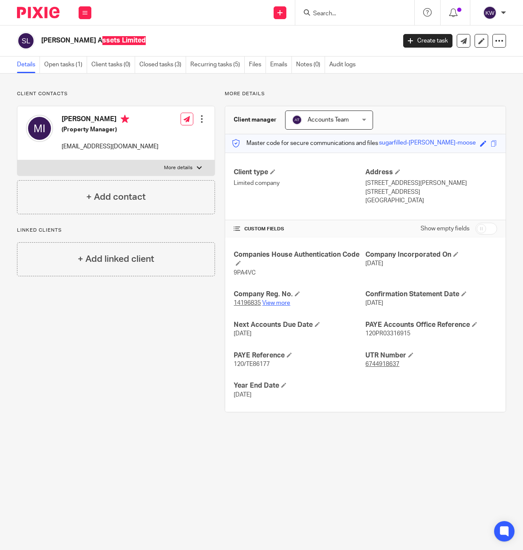  I want to click on a: Files, so click(258, 65).